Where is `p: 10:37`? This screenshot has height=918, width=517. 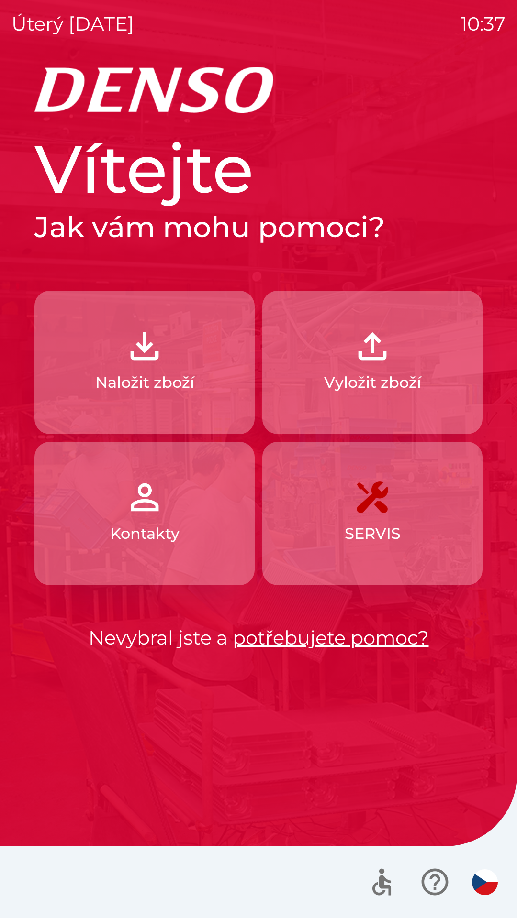
p: 10:37 is located at coordinates (483, 24).